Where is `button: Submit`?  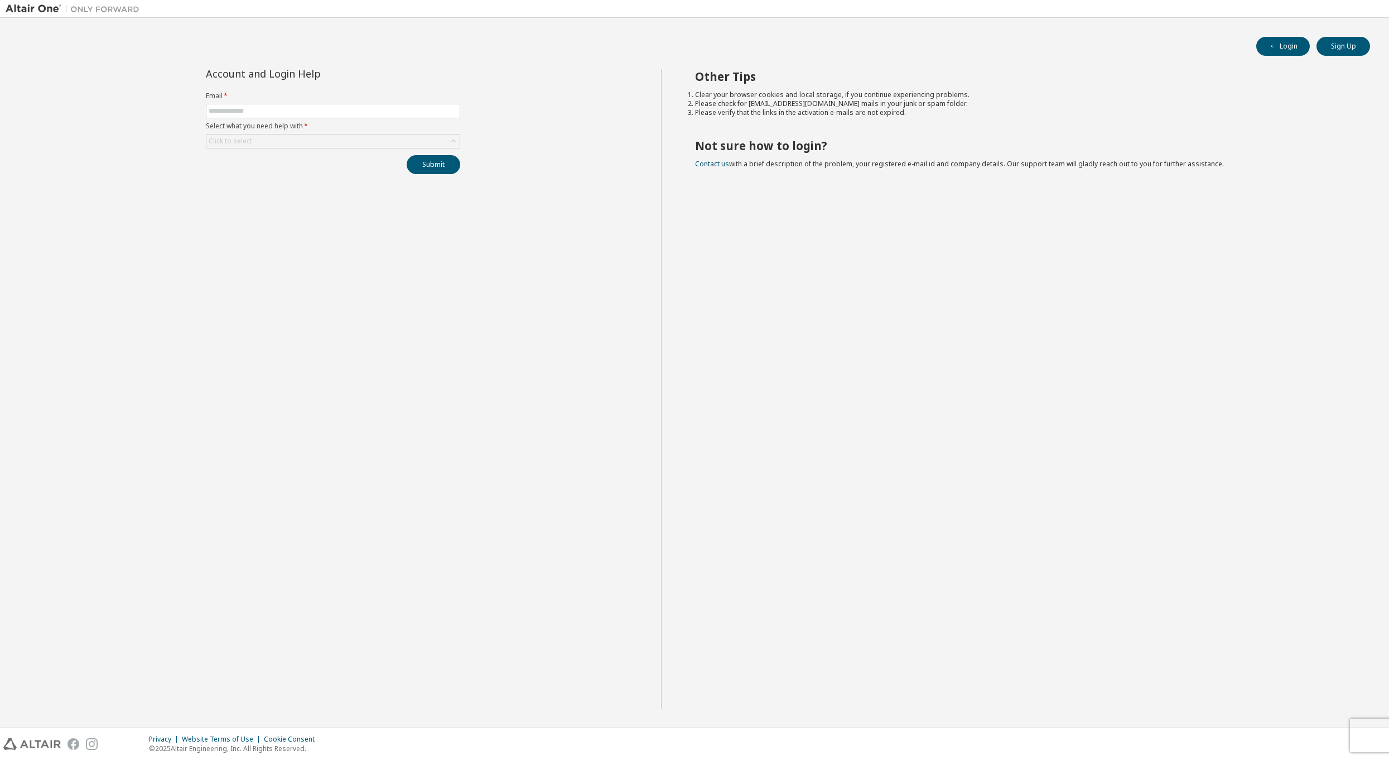
button: Submit is located at coordinates (434, 165).